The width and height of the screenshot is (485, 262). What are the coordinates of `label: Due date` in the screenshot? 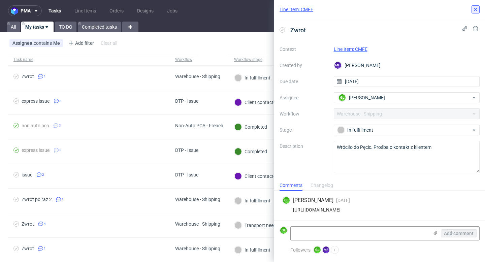 It's located at (304, 81).